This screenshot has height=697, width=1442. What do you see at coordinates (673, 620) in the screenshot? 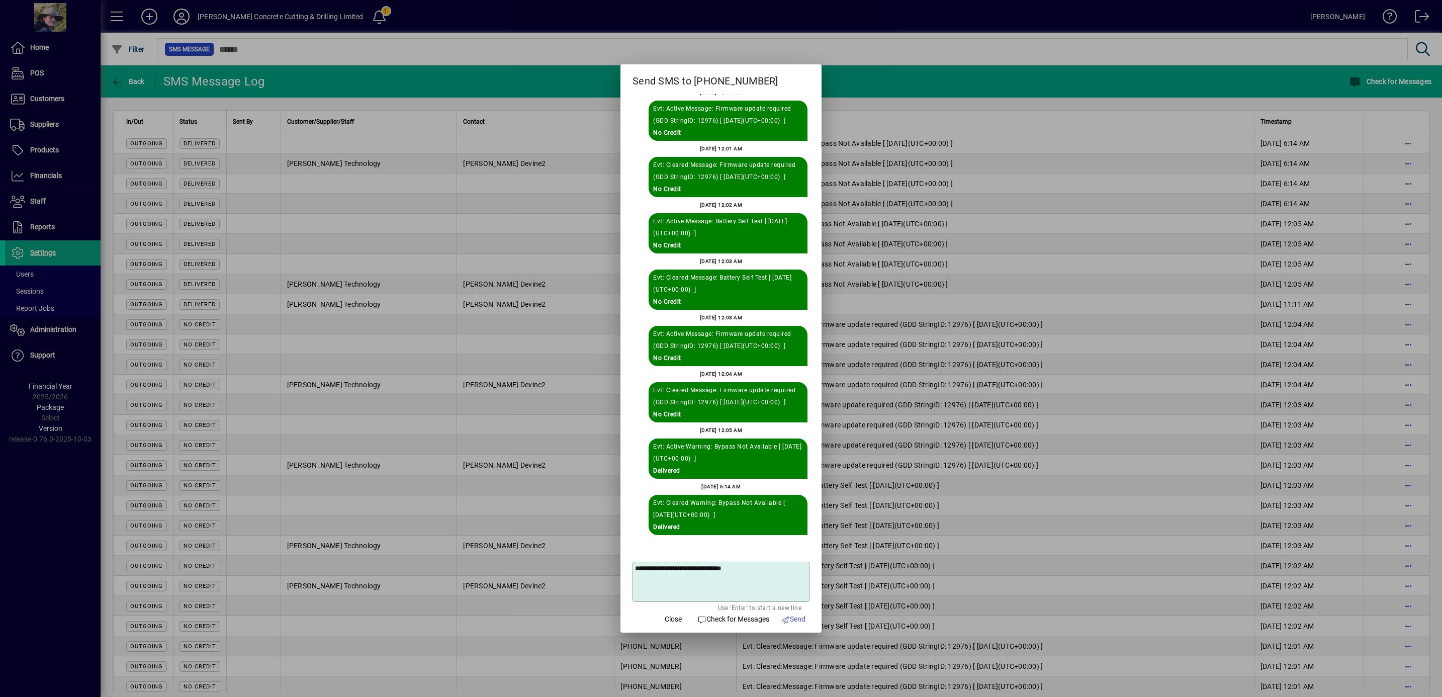
I see `button: Close` at bounding box center [673, 620].